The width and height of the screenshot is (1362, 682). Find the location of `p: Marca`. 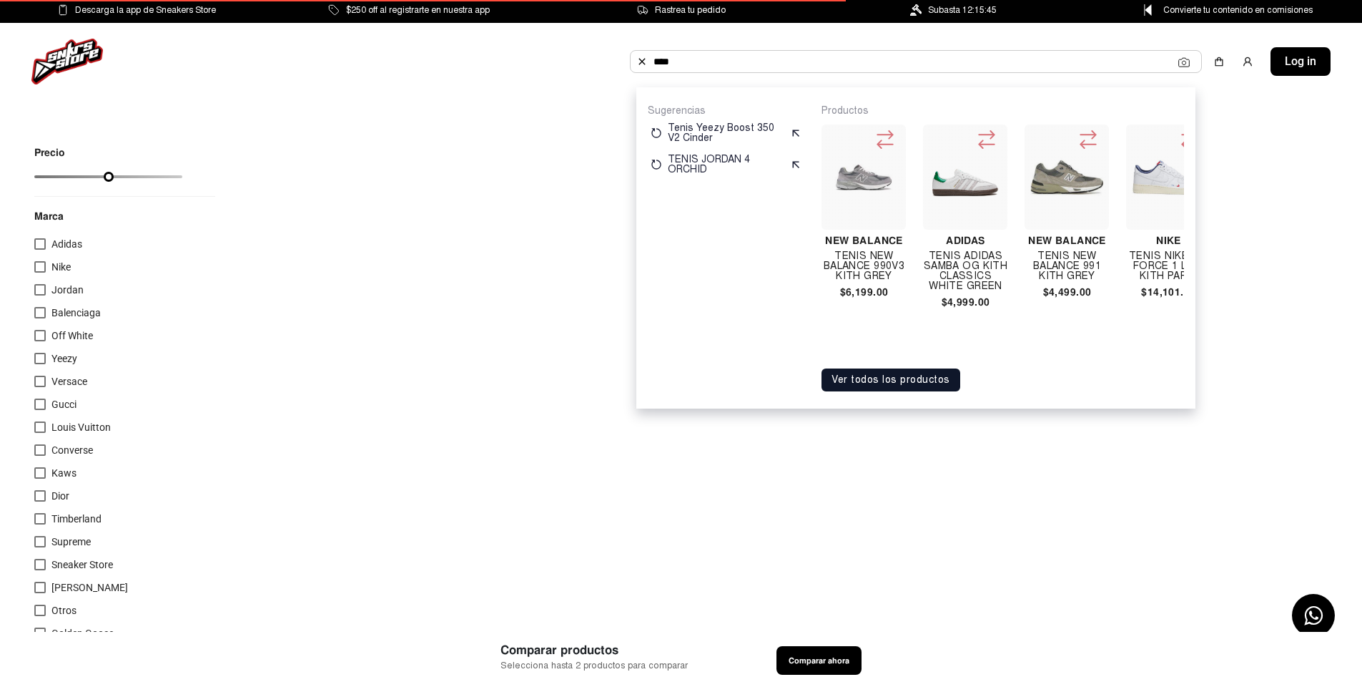

p: Marca is located at coordinates (124, 216).